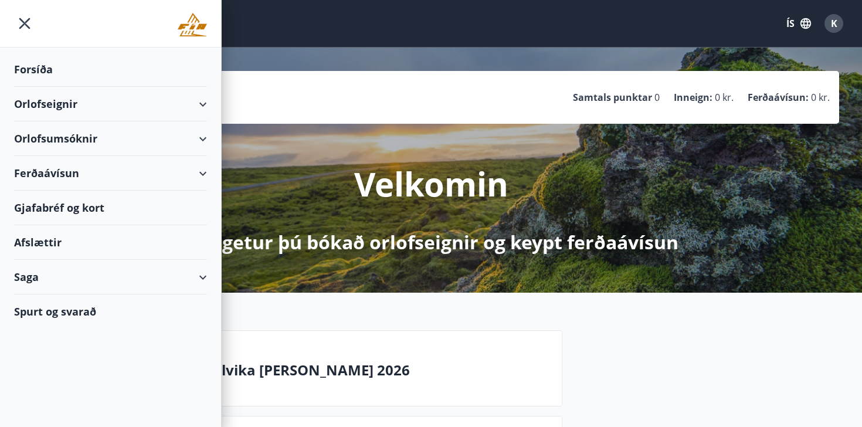 The width and height of the screenshot is (862, 427). What do you see at coordinates (192, 25) in the screenshot?
I see `img: union_logo` at bounding box center [192, 25].